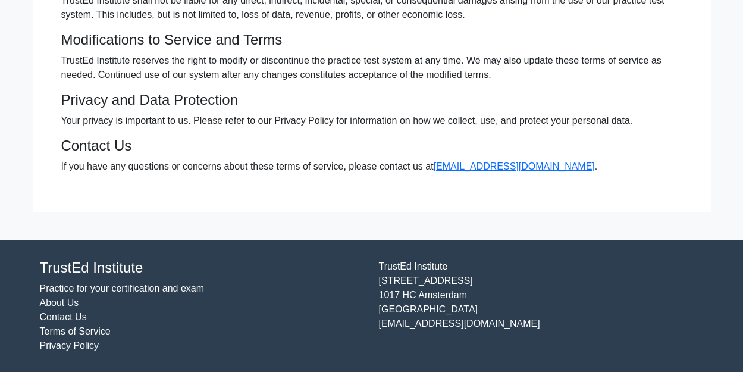 The height and width of the screenshot is (372, 743). I want to click on h4: TrustEd Institute, so click(202, 268).